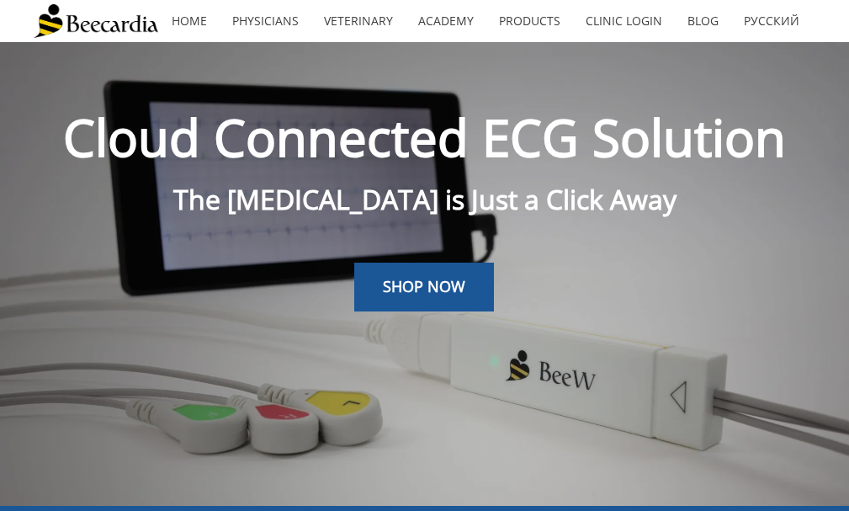 The image size is (849, 511). Describe the element at coordinates (703, 21) in the screenshot. I see `a: Blog` at that location.